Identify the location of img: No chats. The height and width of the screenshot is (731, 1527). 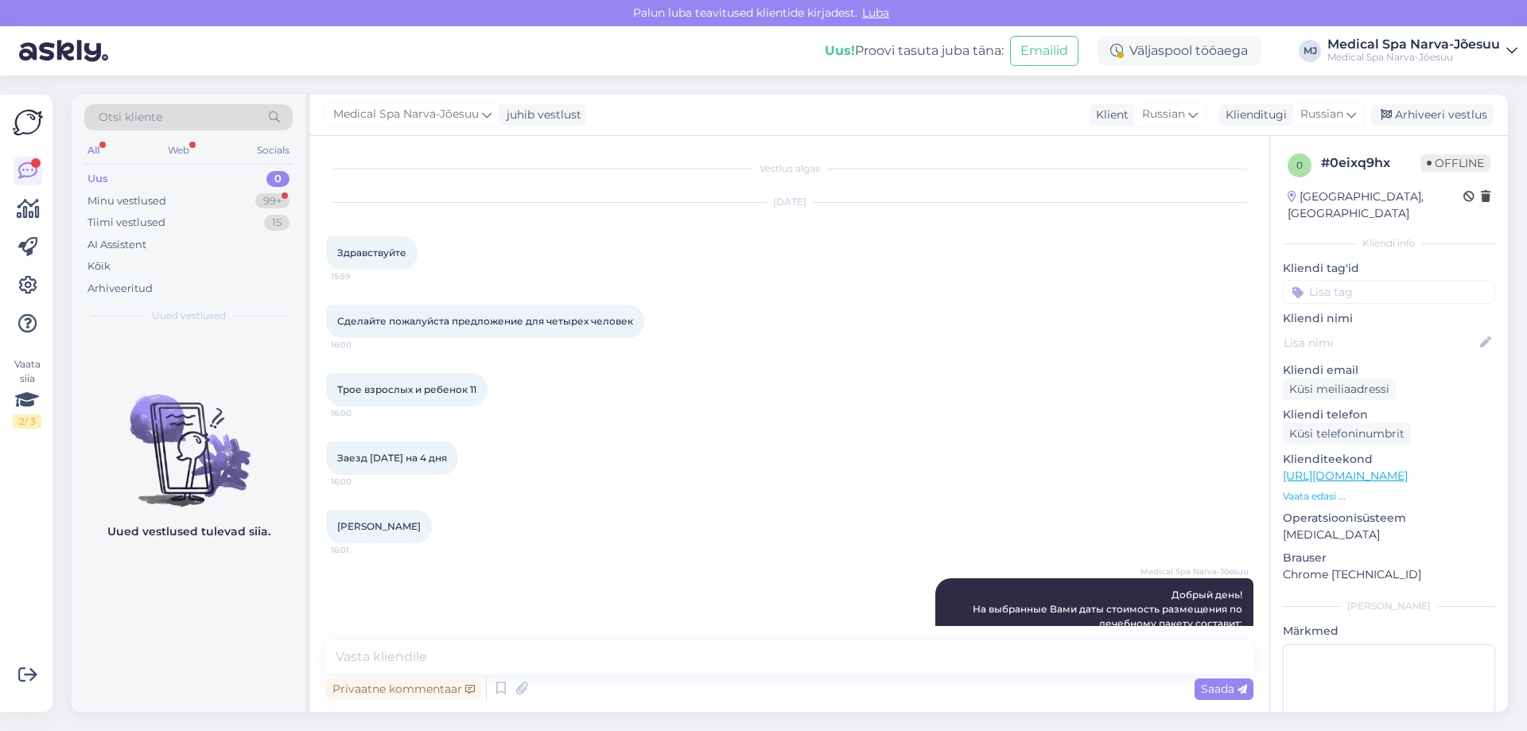
(188, 437).